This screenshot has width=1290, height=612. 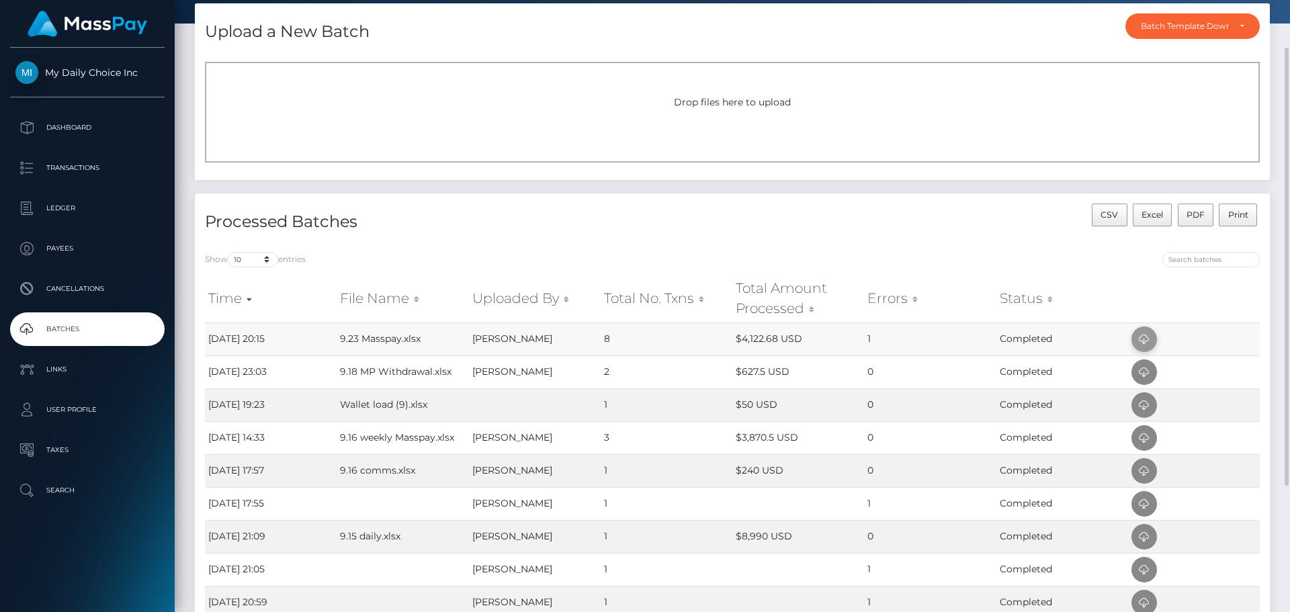 What do you see at coordinates (255, 259) in the screenshot?
I see `label: Show entries` at bounding box center [255, 259].